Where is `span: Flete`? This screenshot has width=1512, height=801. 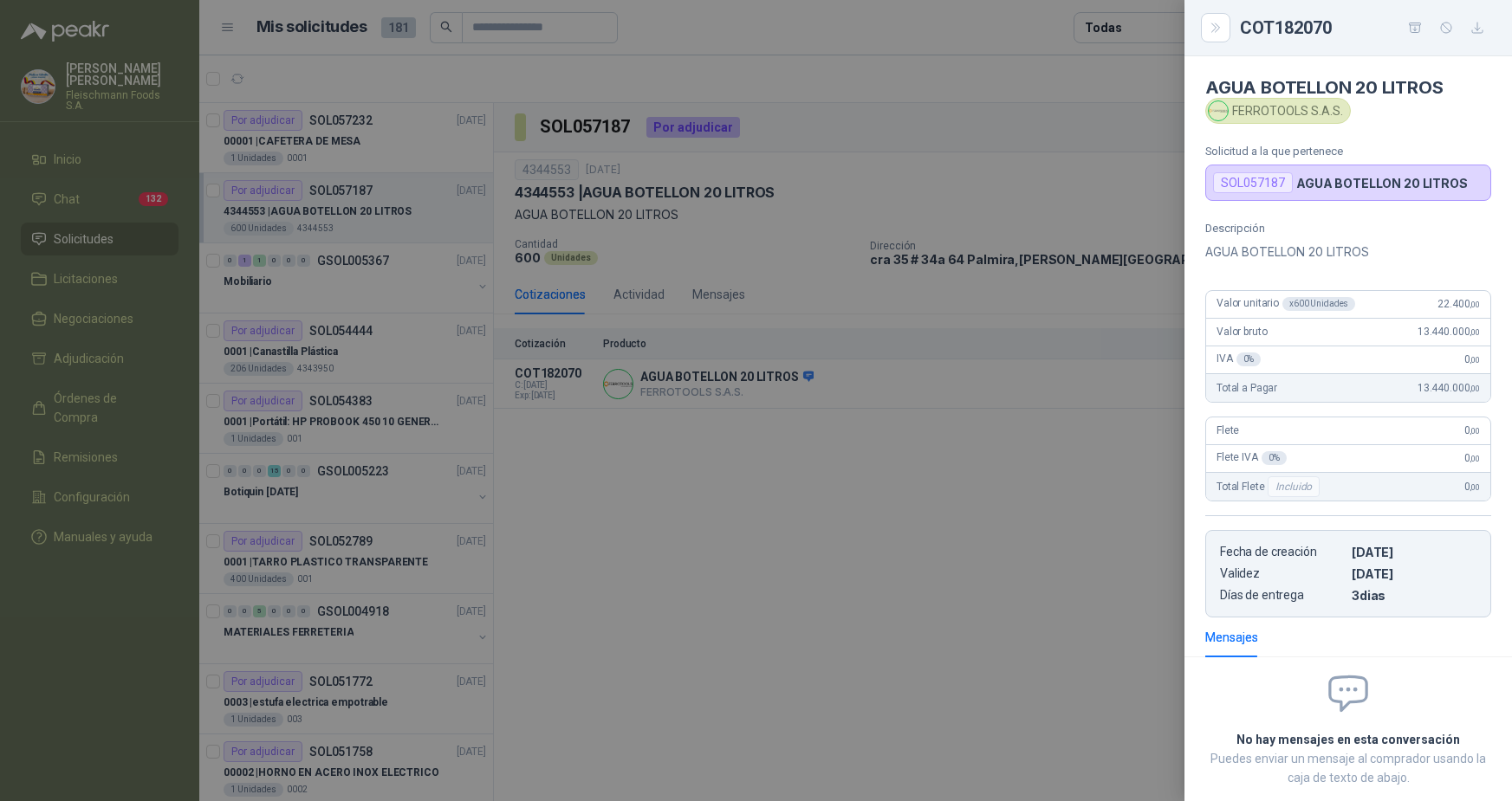
span: Flete is located at coordinates (1228, 430).